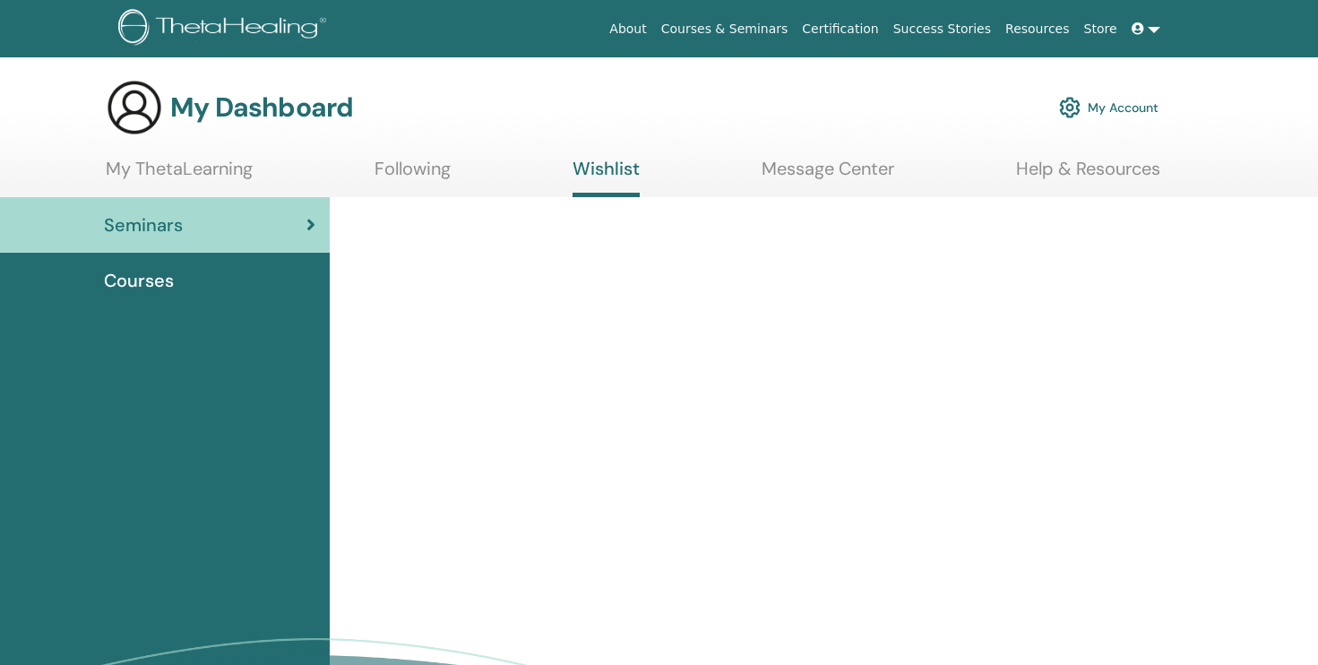 Image resolution: width=1318 pixels, height=665 pixels. Describe the element at coordinates (1109, 108) in the screenshot. I see `a: My Account` at that location.